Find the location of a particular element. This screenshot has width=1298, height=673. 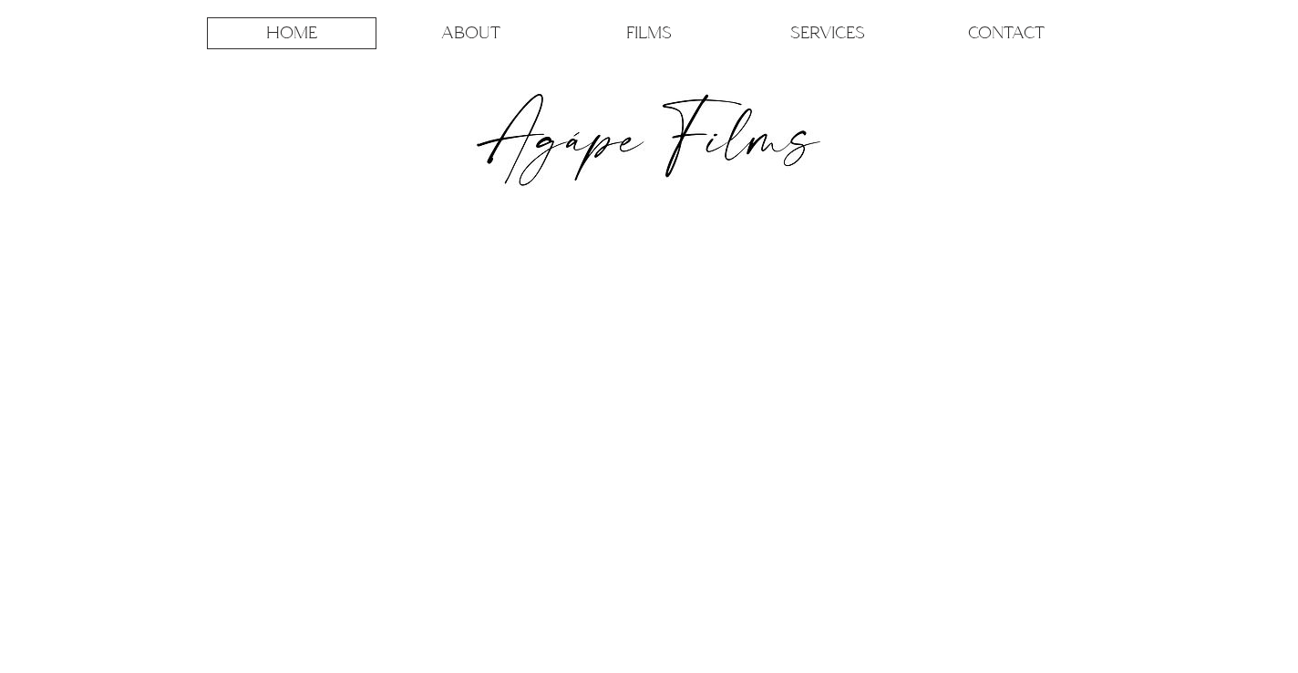

a: HOME is located at coordinates (292, 33).